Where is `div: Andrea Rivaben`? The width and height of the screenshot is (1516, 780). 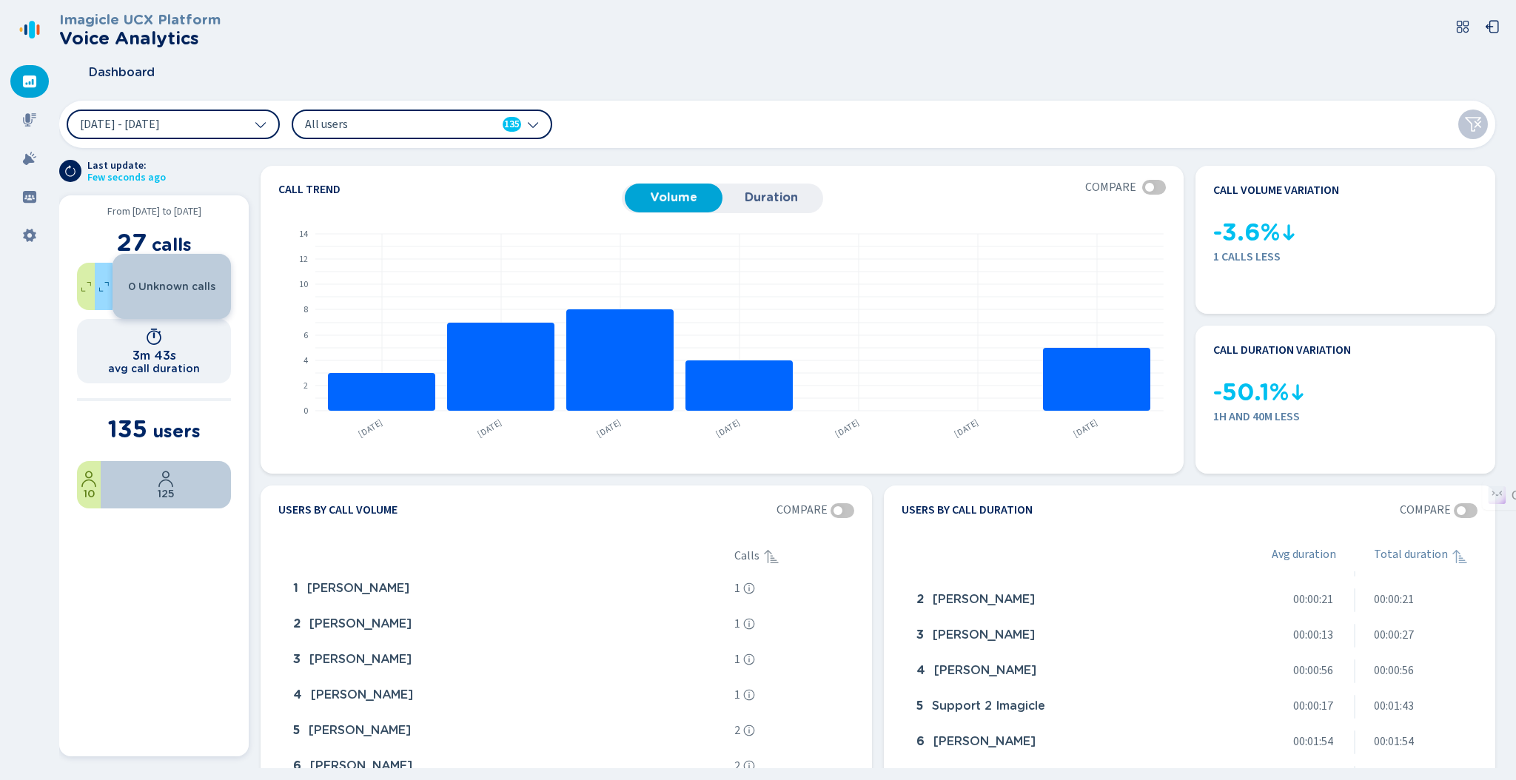 div: Andrea Rivaben is located at coordinates (1068, 636).